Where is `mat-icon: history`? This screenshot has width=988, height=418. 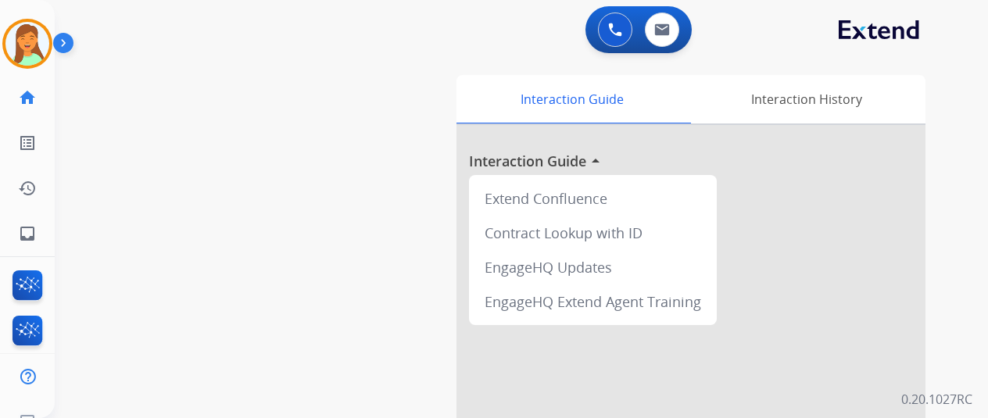
mat-icon: history is located at coordinates (27, 188).